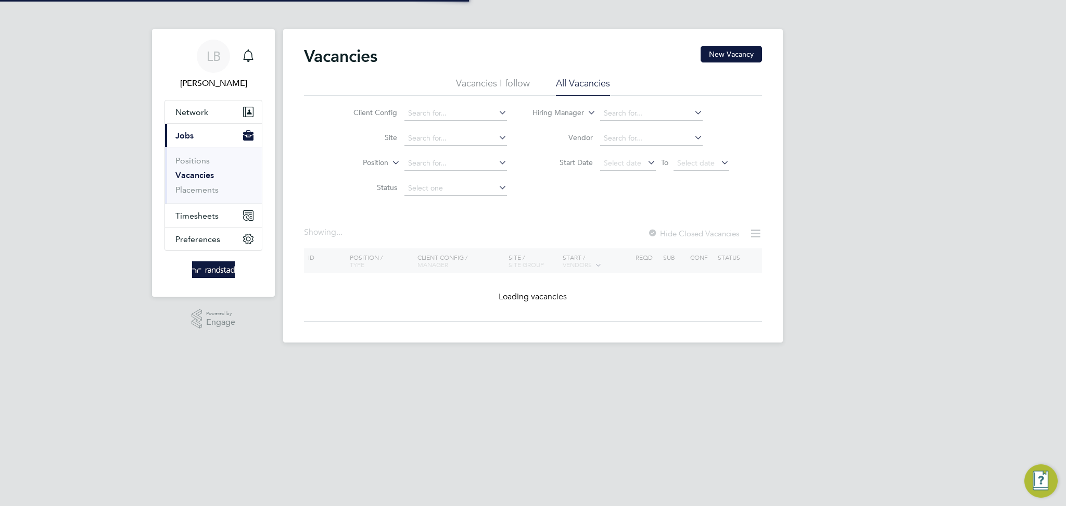 This screenshot has width=1066, height=506. I want to click on label: Vendor, so click(562, 137).